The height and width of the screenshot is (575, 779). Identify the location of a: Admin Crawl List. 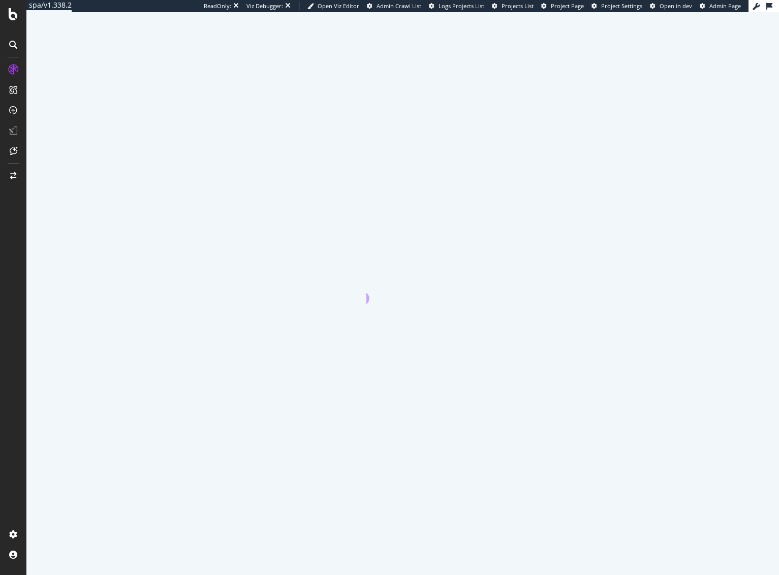
(394, 6).